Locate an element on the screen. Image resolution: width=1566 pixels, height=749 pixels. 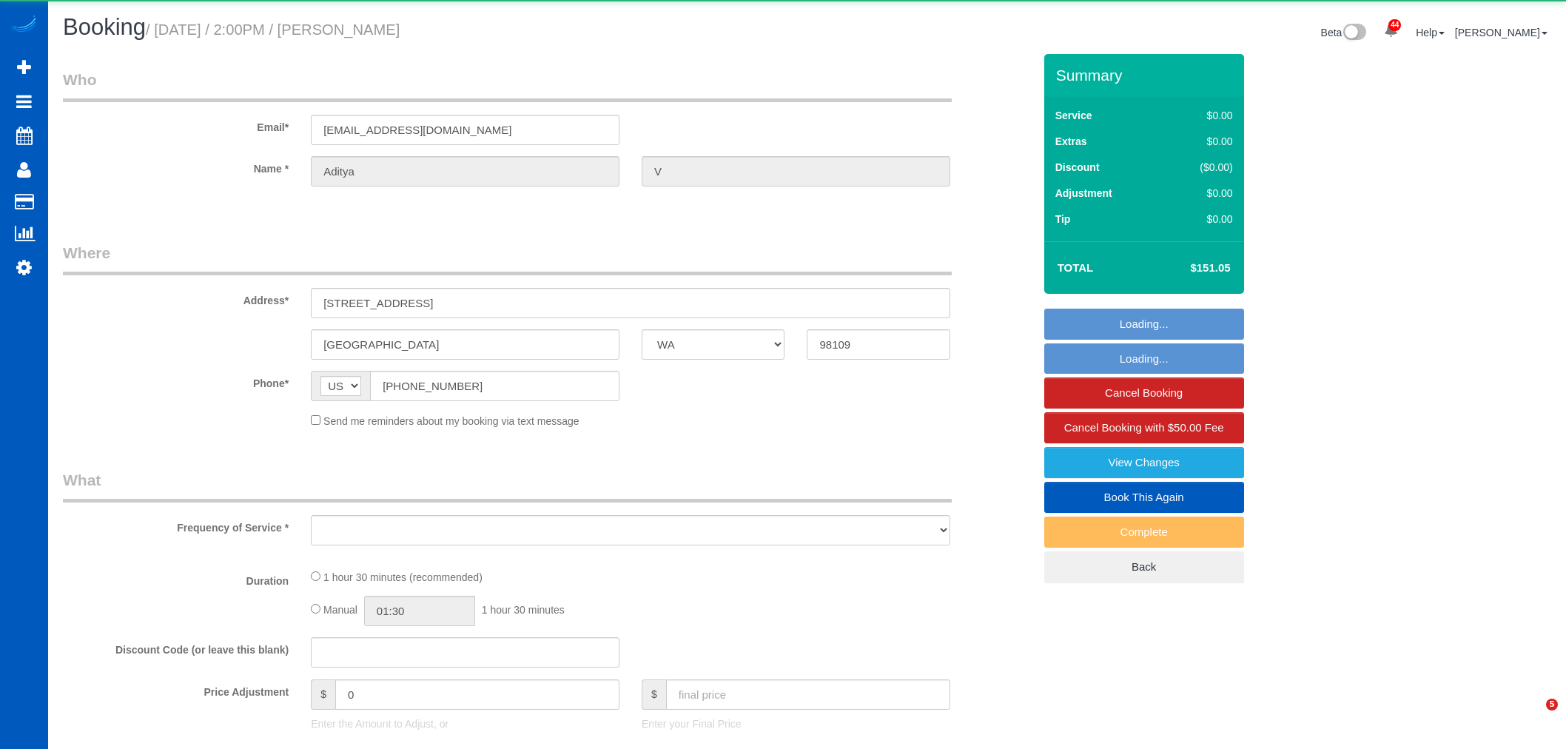
label: Tip is located at coordinates (1063, 219).